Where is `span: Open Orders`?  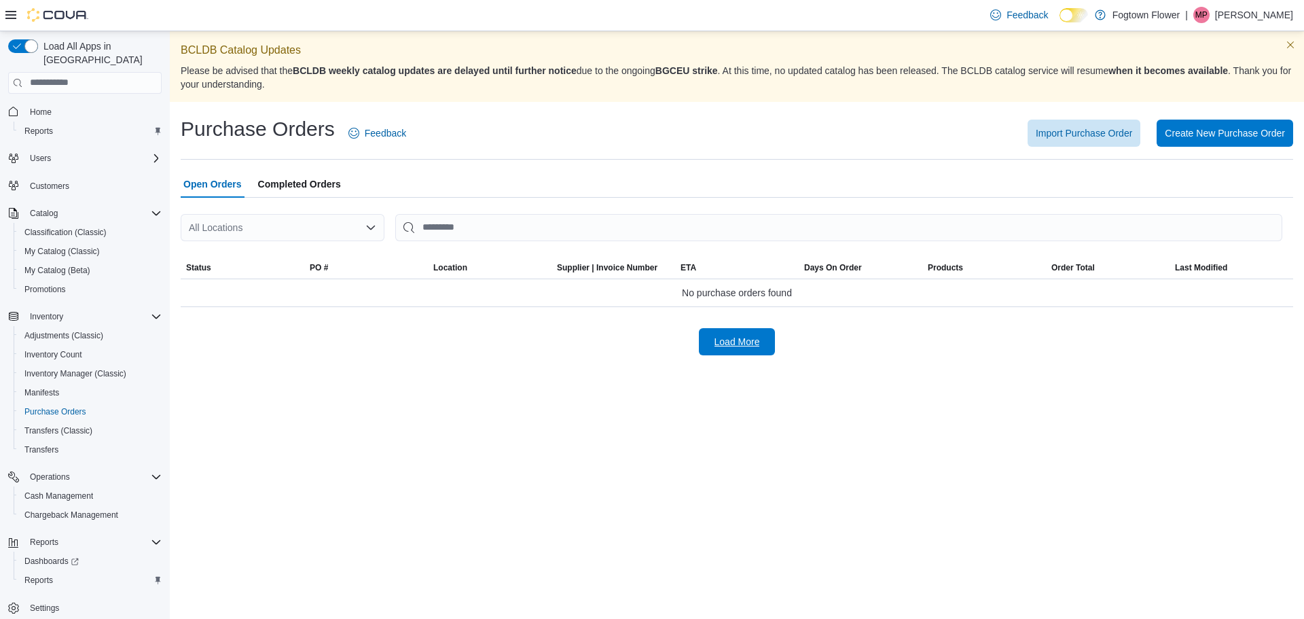 span: Open Orders is located at coordinates (213, 184).